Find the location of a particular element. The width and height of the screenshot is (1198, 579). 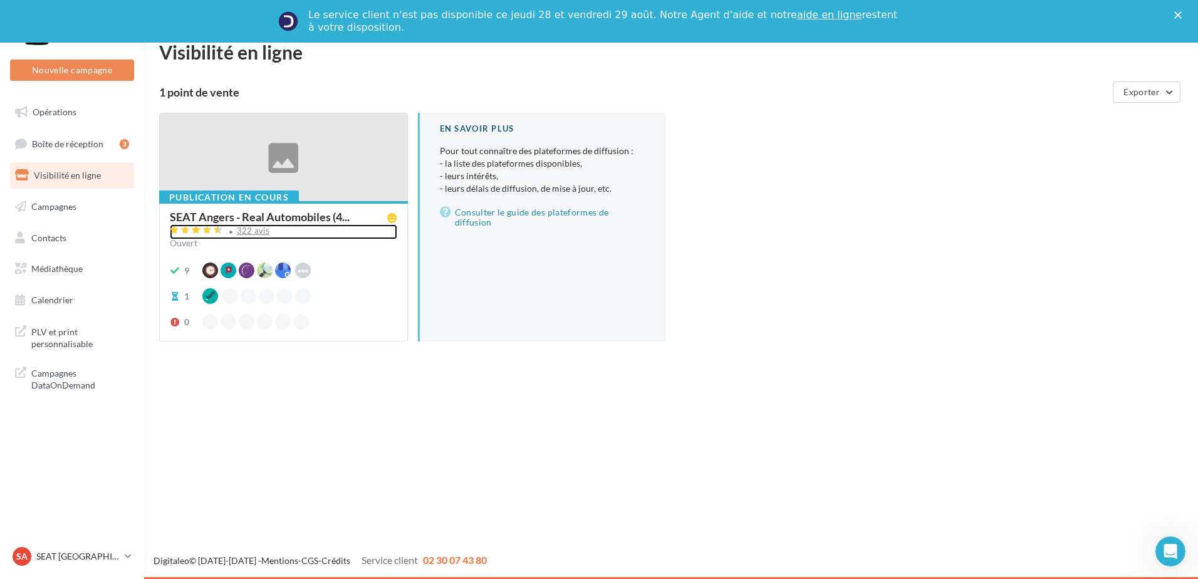

span: Campagnes DataOnDemand is located at coordinates (80, 378).